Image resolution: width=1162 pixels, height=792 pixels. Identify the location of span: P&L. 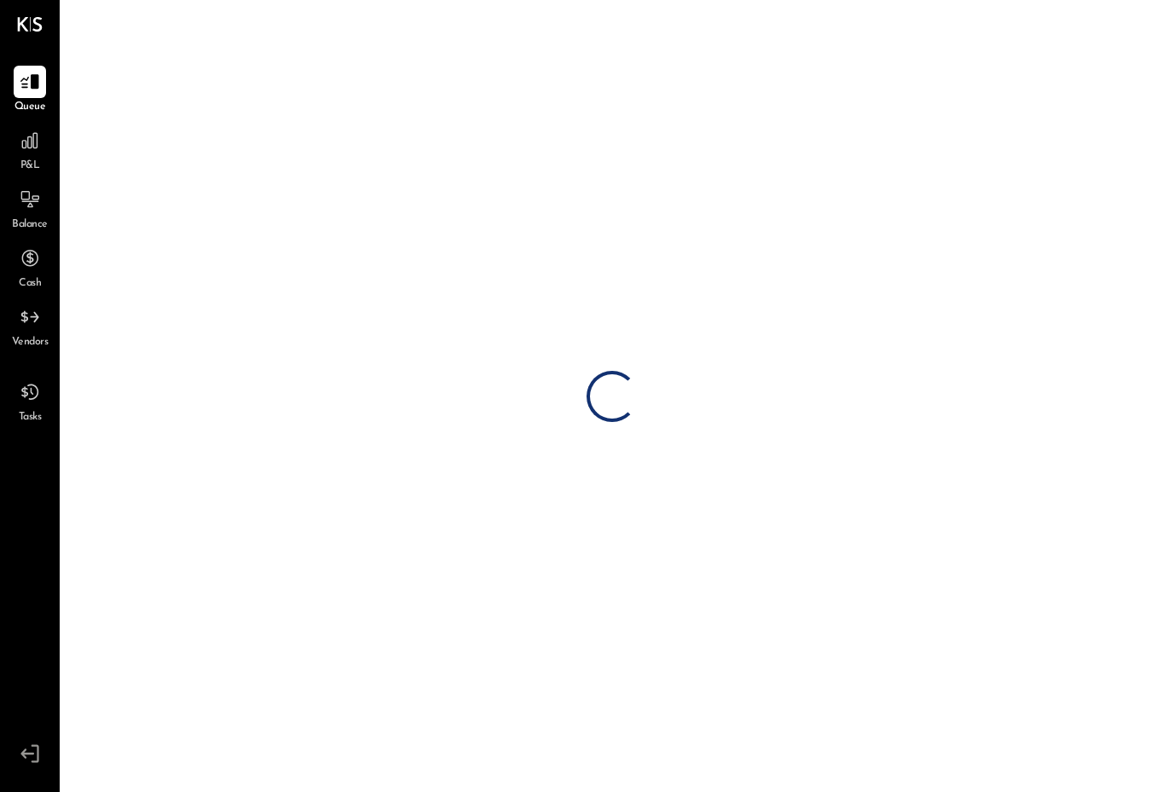
(30, 166).